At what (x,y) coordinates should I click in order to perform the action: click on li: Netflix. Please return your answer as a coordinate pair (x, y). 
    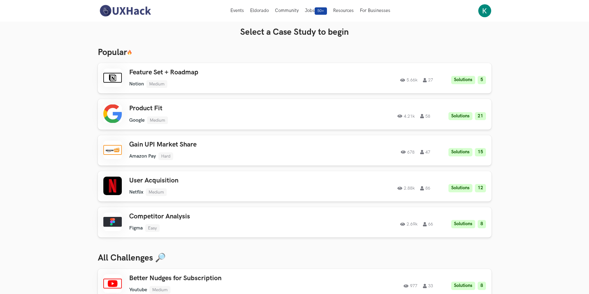
    Looking at the image, I should click on (136, 192).